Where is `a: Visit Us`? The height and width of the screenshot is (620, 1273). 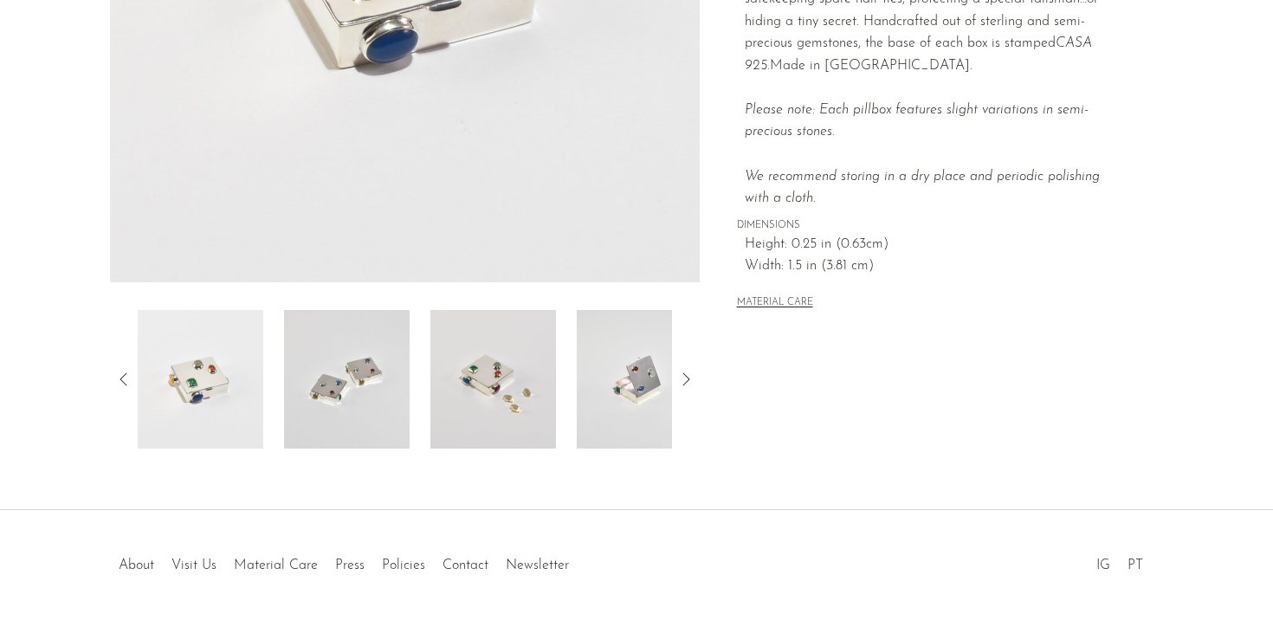 a: Visit Us is located at coordinates (194, 565).